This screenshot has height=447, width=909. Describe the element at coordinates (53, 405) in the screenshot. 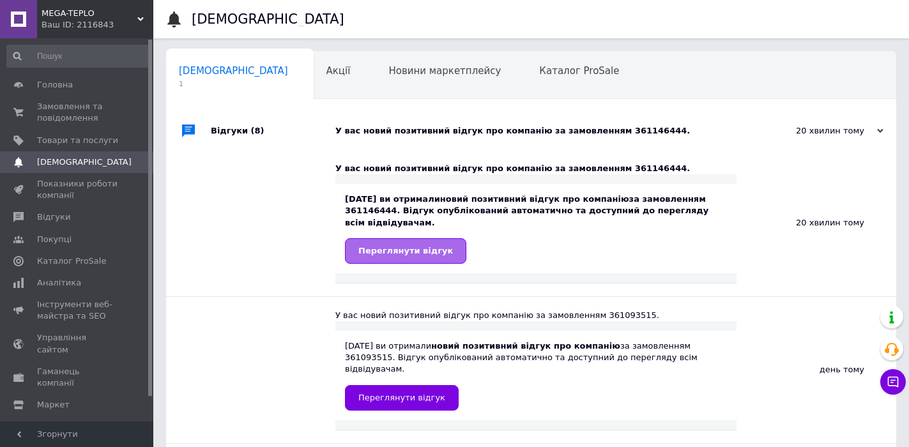

I see `span: Маркет` at that location.